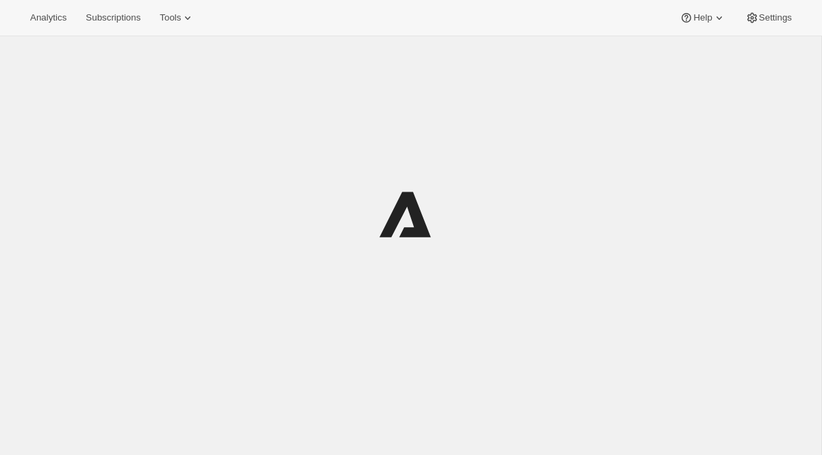  Describe the element at coordinates (775, 18) in the screenshot. I see `span: Settings` at that location.